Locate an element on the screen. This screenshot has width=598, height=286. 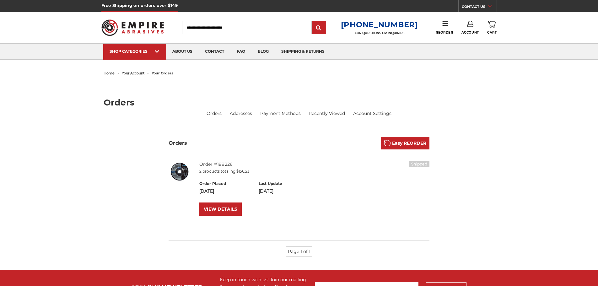
a: Reorder is located at coordinates (444, 27).